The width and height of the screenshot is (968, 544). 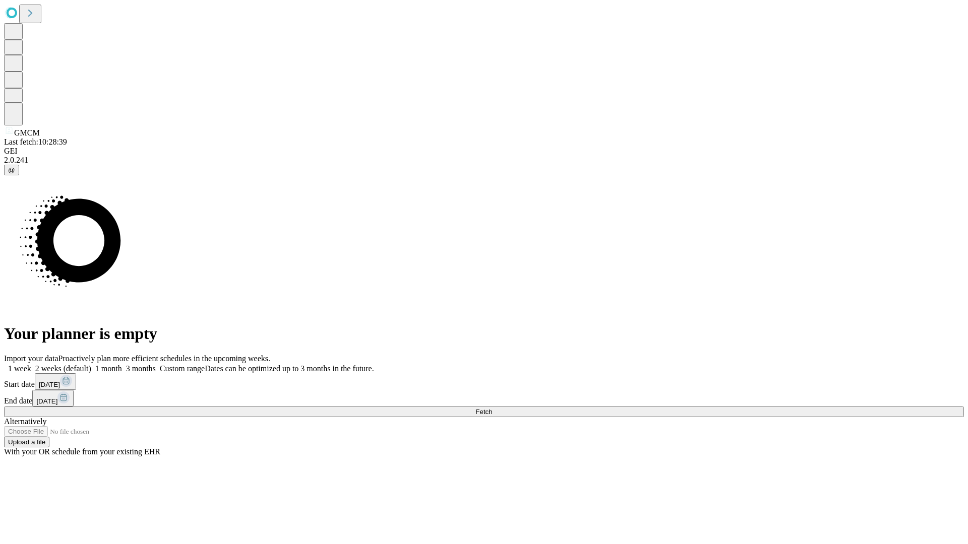 I want to click on button: Fetch, so click(x=484, y=412).